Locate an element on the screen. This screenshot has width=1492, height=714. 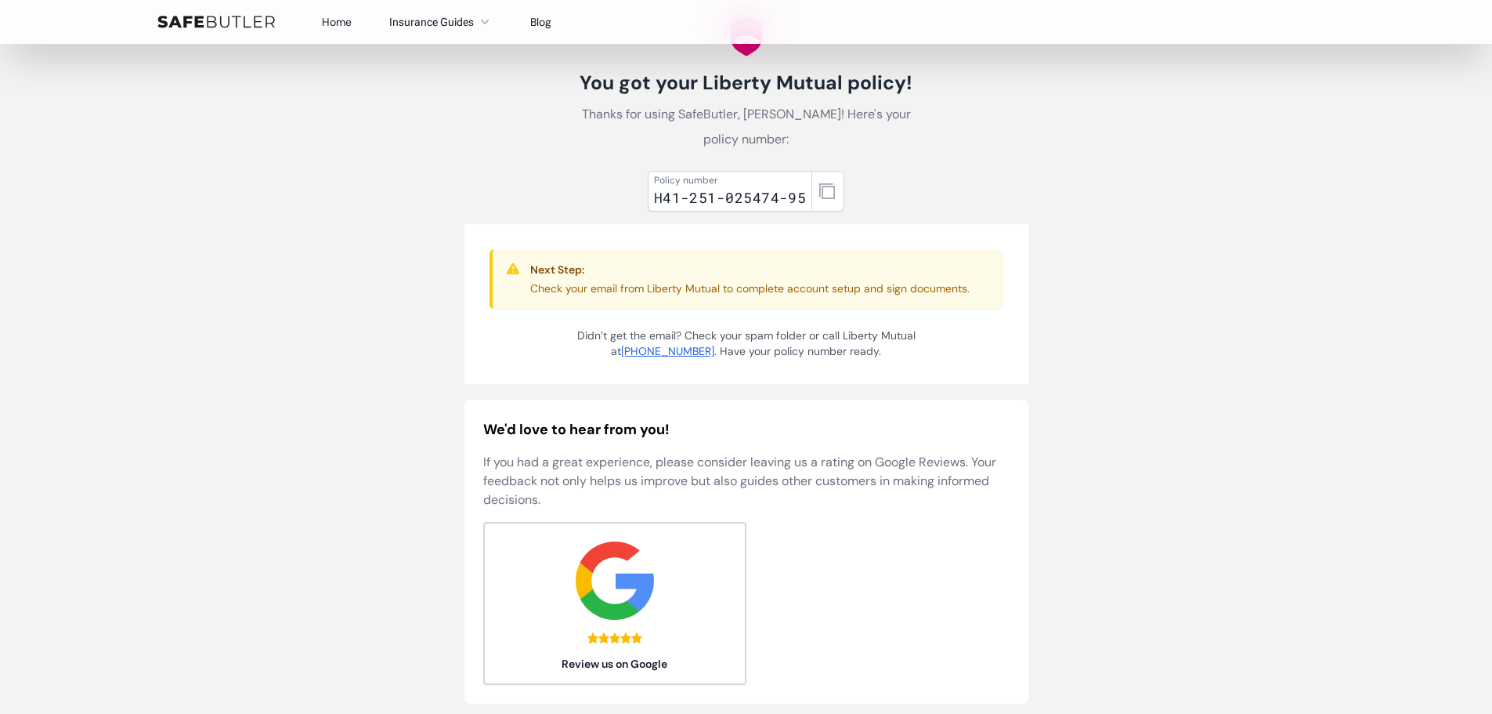
a: Review us on Google is located at coordinates (615, 603).